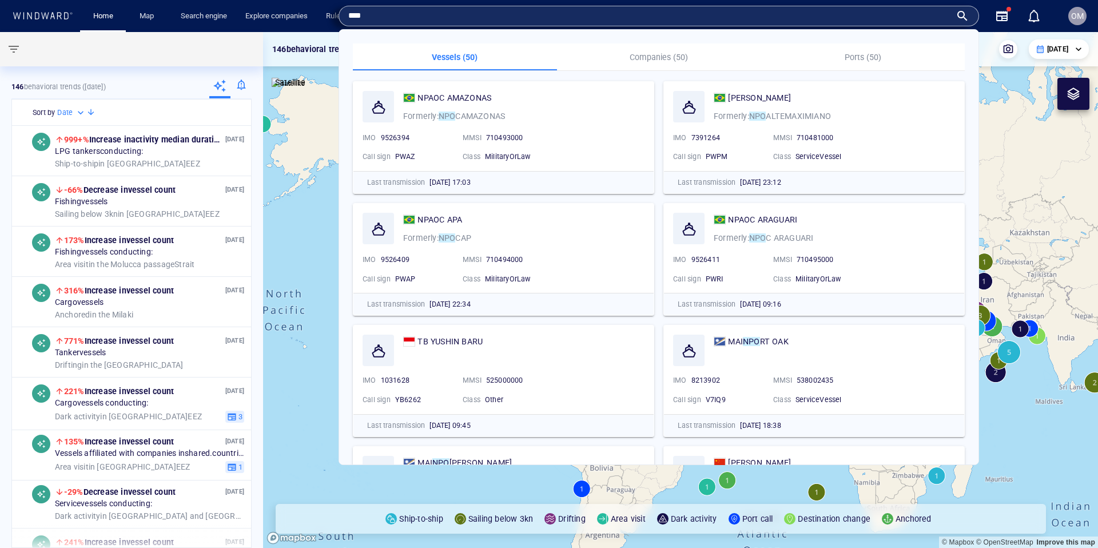 The image size is (1098, 548). Describe the element at coordinates (755, 220) in the screenshot. I see `a: NPAOC ARAGUARI` at that location.